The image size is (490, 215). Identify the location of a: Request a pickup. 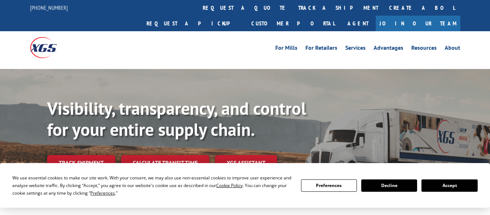
(193, 23).